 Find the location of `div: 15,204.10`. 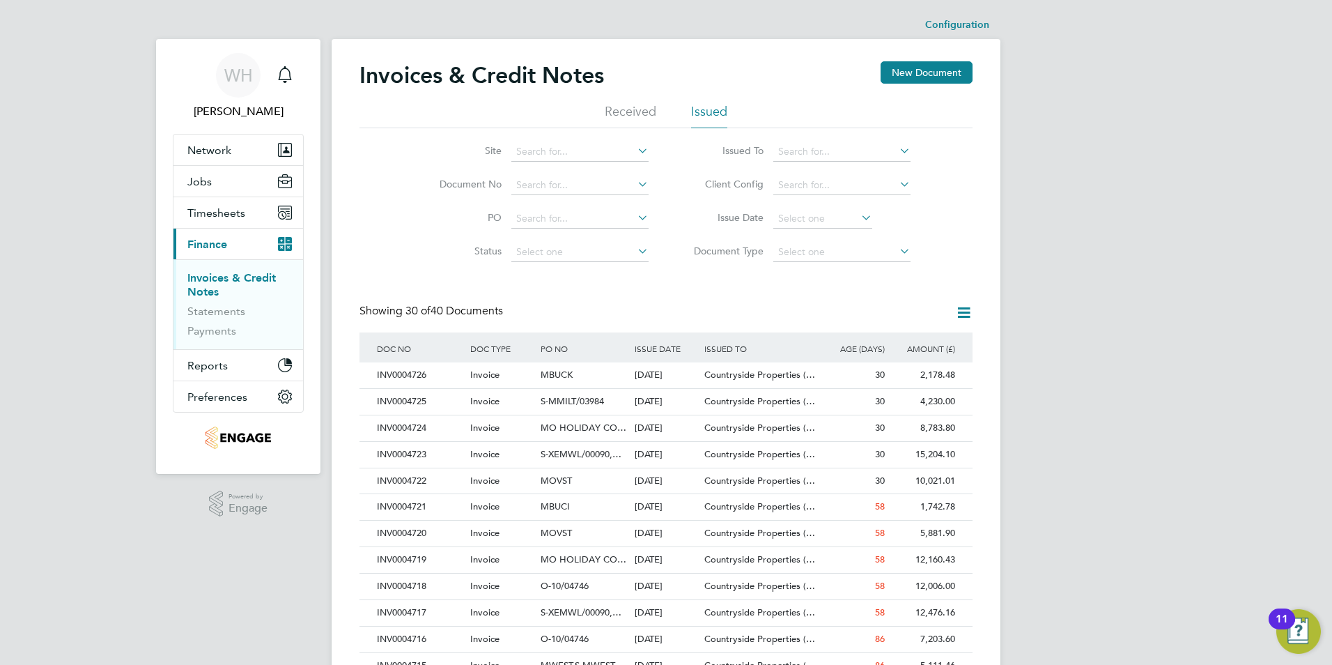

div: 15,204.10 is located at coordinates (923, 454).